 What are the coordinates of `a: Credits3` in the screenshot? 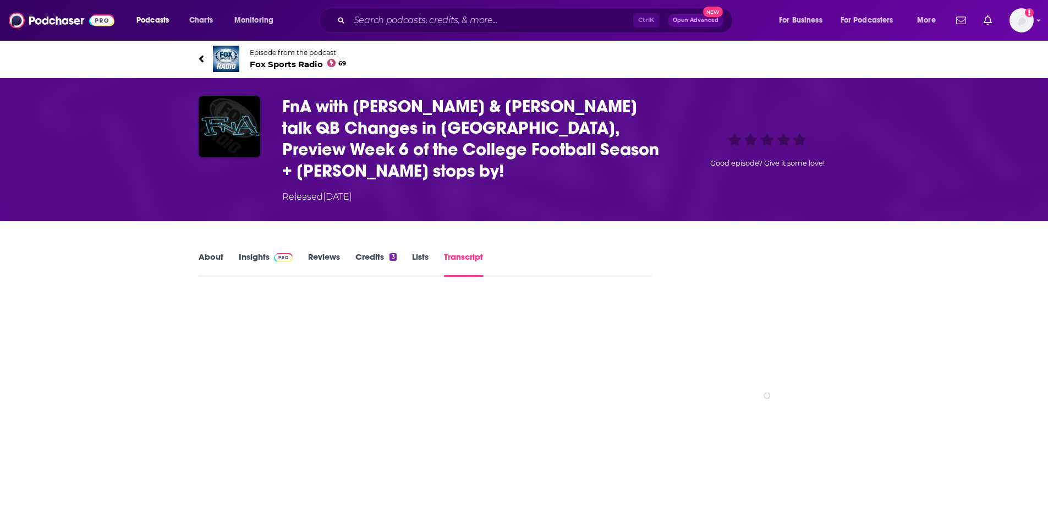 It's located at (376, 264).